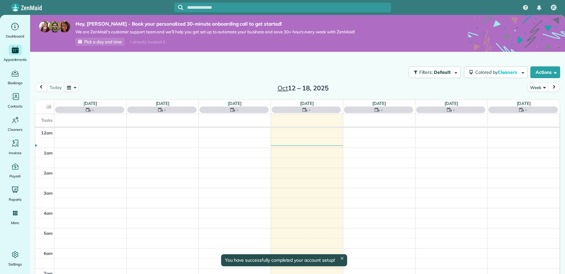 This screenshot has width=565, height=274. What do you see at coordinates (15, 258) in the screenshot?
I see `a: Settings` at bounding box center [15, 258].